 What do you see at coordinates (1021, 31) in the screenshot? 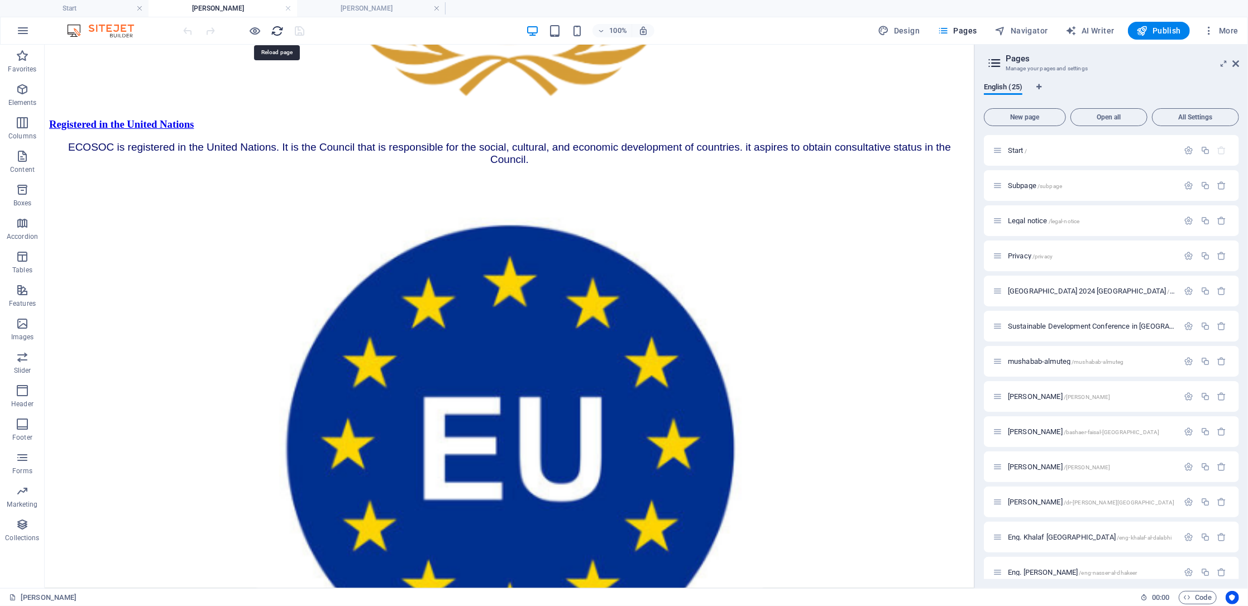
I see `span: Navigator` at bounding box center [1021, 31].